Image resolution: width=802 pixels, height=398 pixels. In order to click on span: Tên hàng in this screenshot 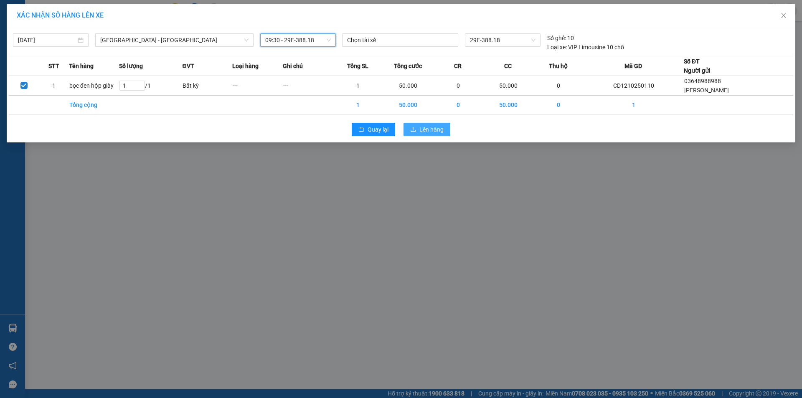, I will do `click(81, 66)`.